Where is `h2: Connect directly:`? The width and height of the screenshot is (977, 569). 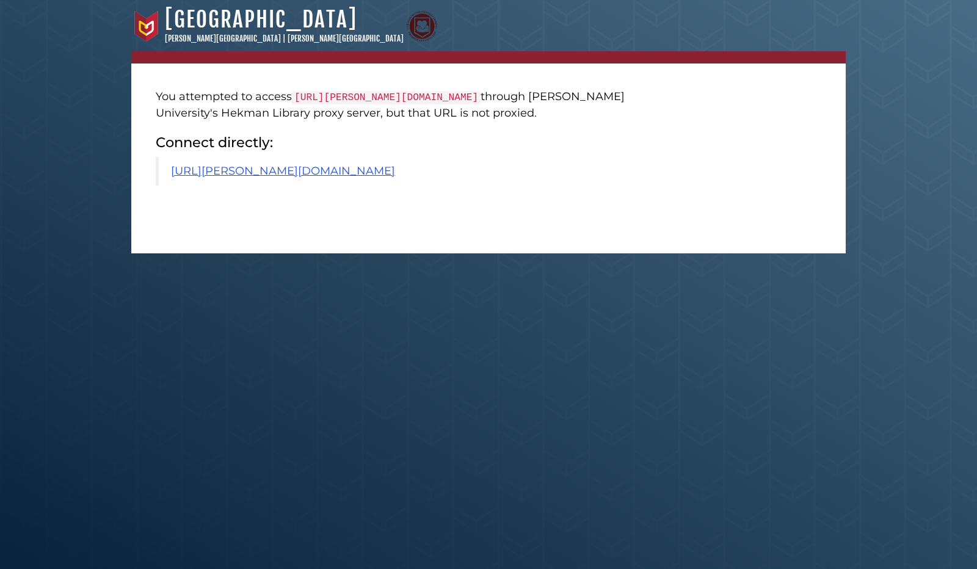
h2: Connect directly: is located at coordinates (401, 142).